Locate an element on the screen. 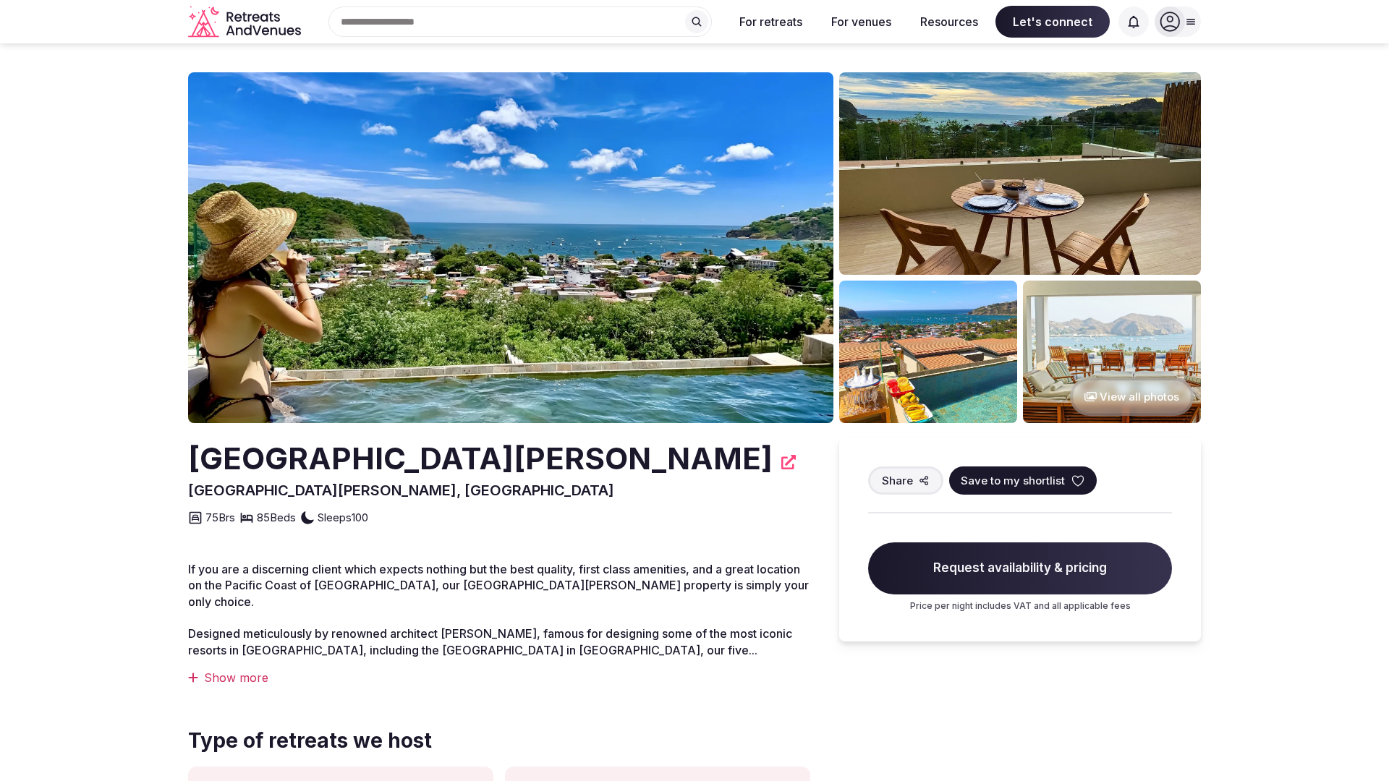 The width and height of the screenshot is (1389, 781). span: Sleeps 100 is located at coordinates (343, 517).